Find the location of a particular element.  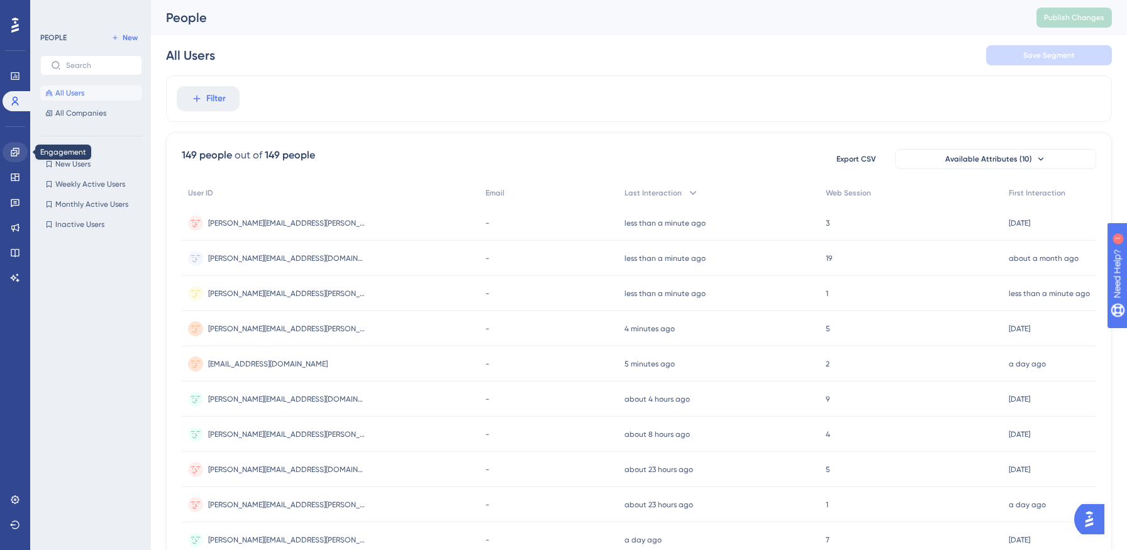

span: Web Session is located at coordinates (849, 193).